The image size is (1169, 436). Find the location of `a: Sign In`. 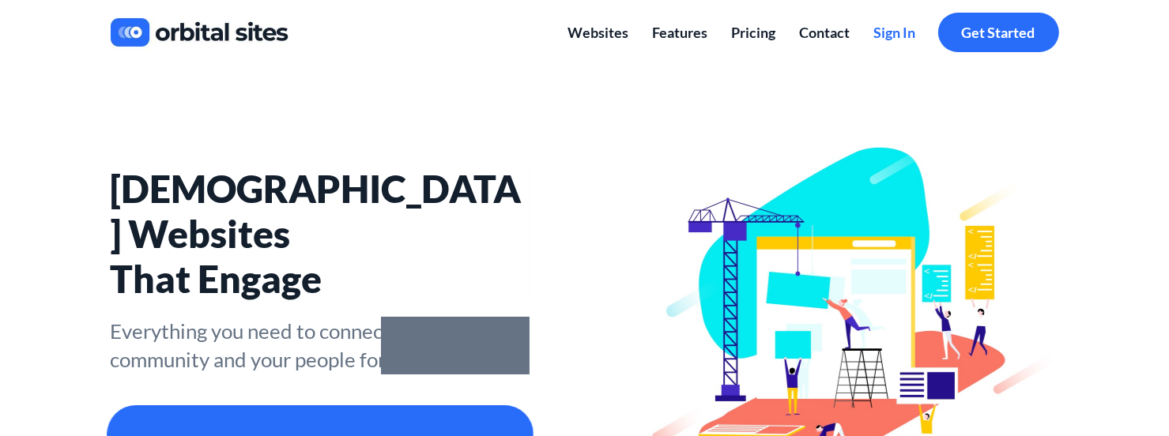

a: Sign In is located at coordinates (894, 32).